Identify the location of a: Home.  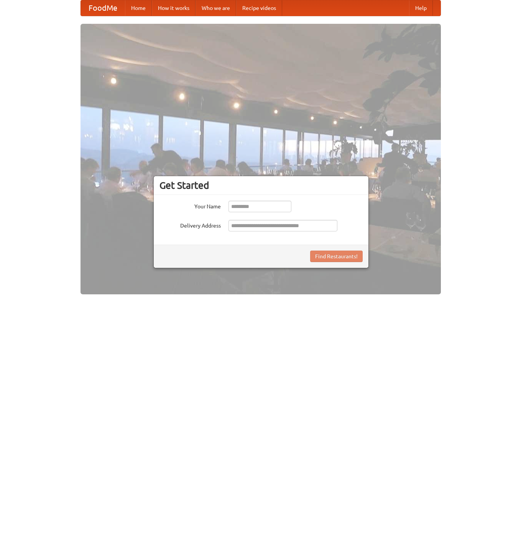
(138, 8).